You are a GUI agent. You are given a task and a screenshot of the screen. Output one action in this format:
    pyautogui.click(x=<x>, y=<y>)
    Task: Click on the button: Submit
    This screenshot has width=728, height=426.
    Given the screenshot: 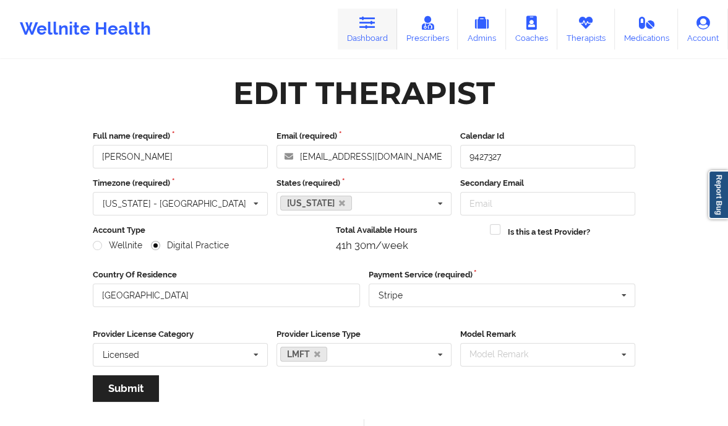 What is the action you would take?
    pyautogui.click(x=126, y=388)
    